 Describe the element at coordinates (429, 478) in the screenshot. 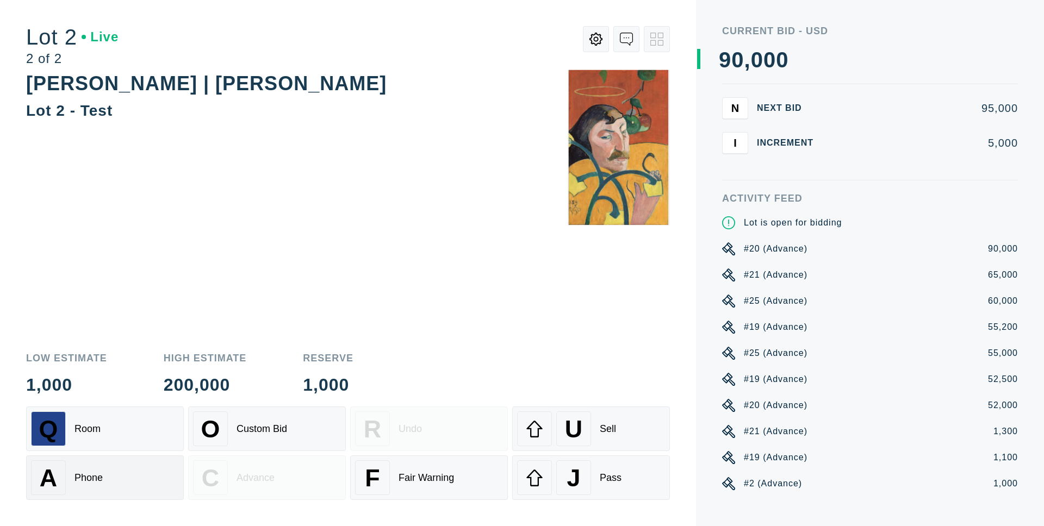

I see `button: FFair Warning` at that location.